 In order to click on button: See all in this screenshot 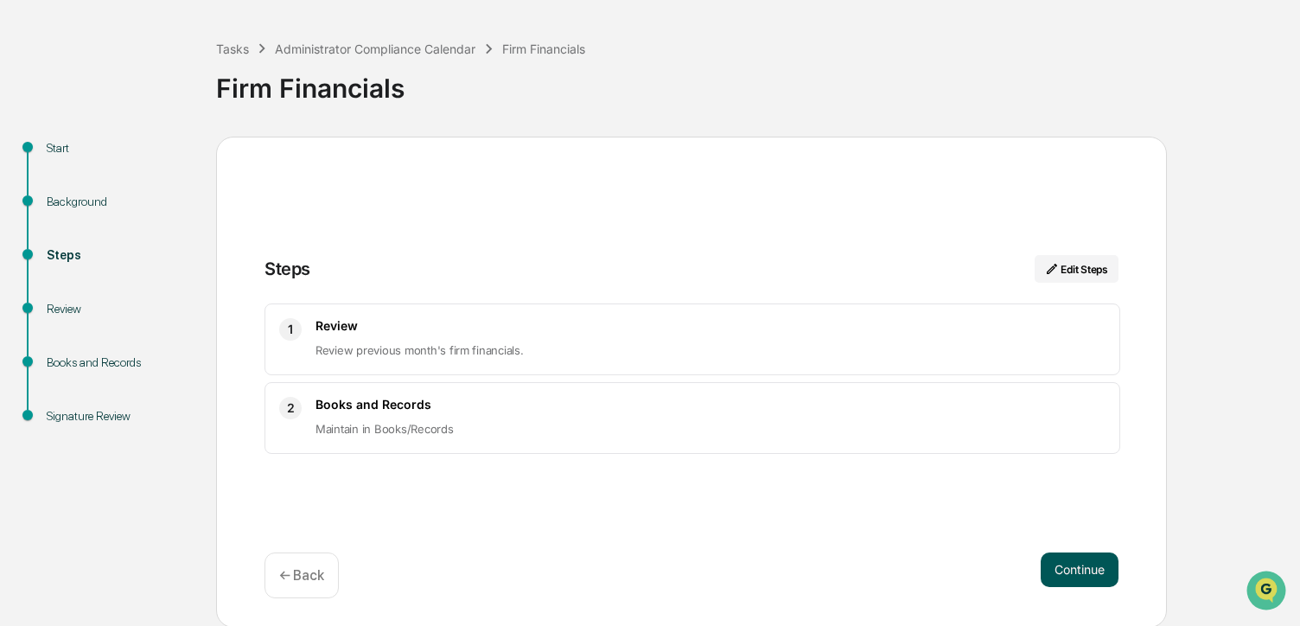, I will do `click(291, 198)`.